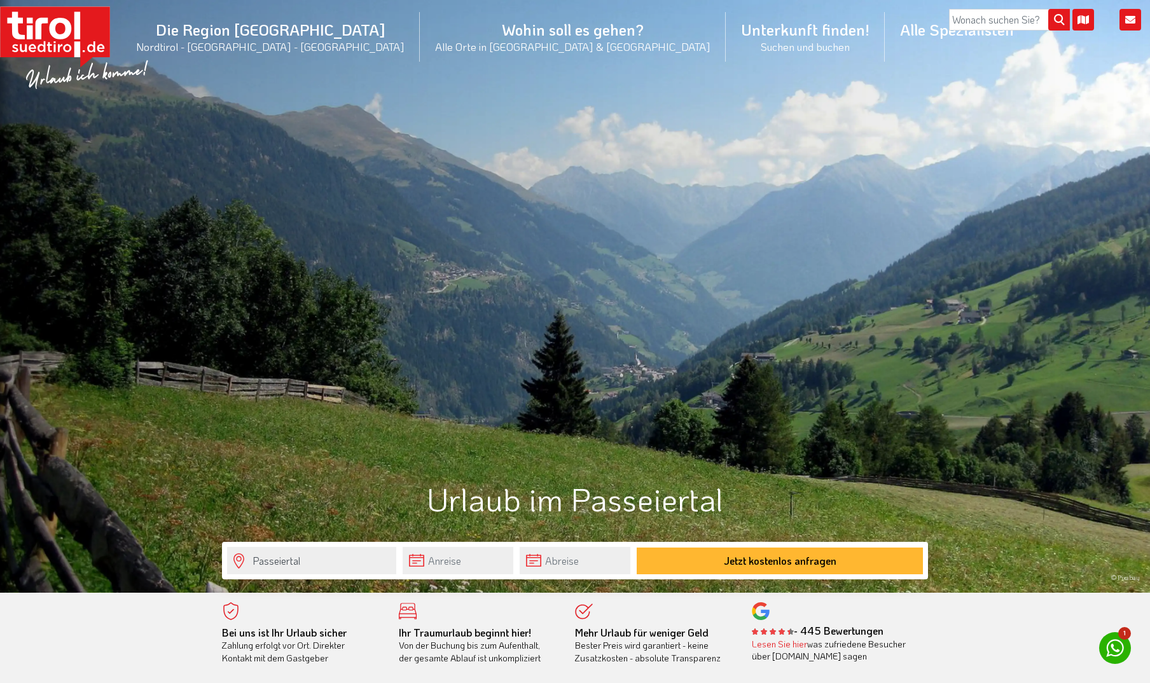 The image size is (1150, 683). What do you see at coordinates (575, 560) in the screenshot?
I see `input: Abreise` at bounding box center [575, 560].